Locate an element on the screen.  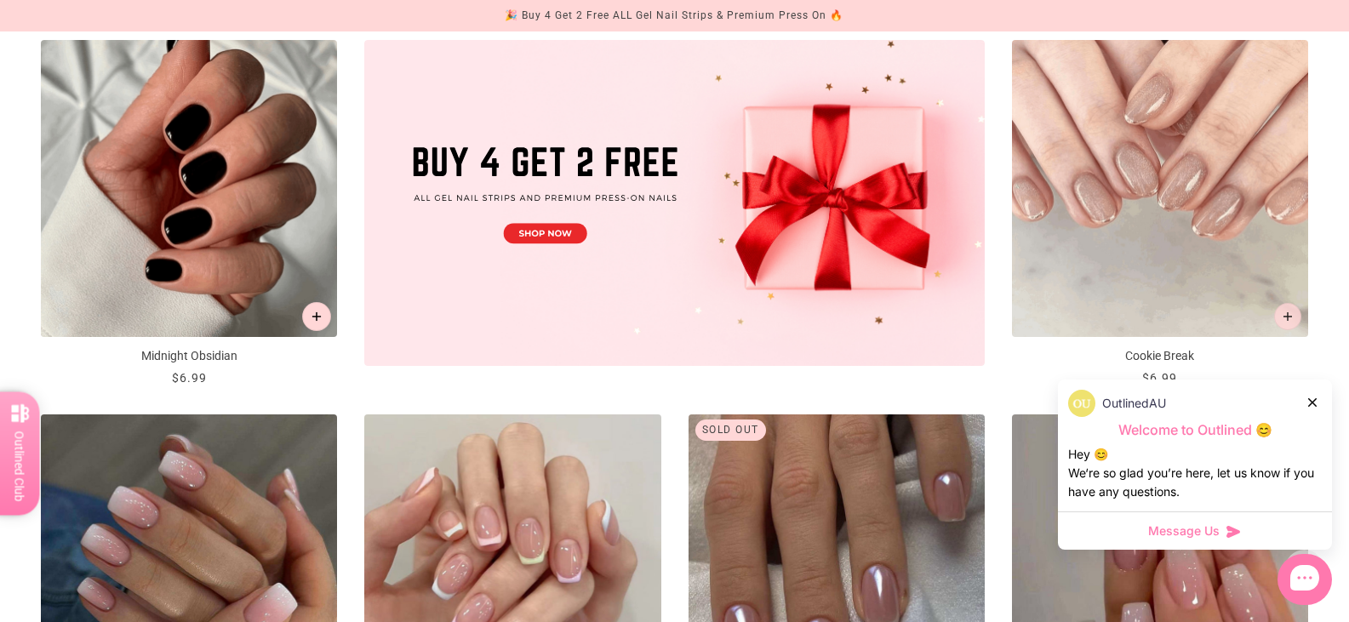
a: Cookie Break is located at coordinates (1160, 213).